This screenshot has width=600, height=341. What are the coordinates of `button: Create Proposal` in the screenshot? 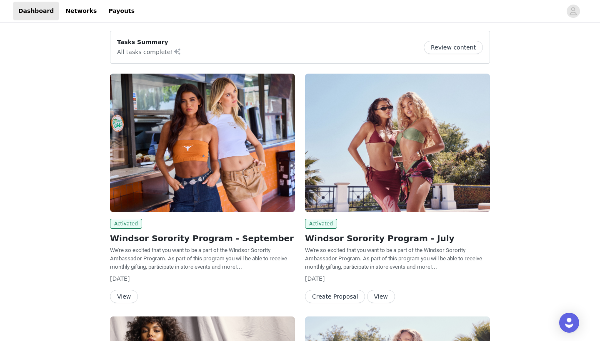 It's located at (335, 297).